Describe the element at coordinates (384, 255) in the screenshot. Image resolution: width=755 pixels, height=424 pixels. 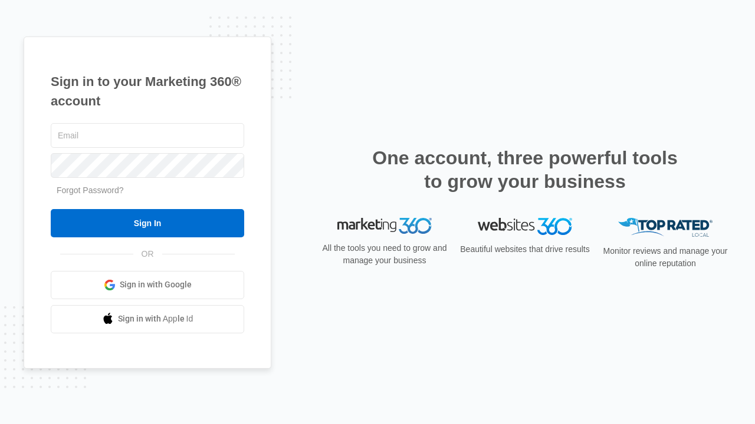
I see `p: All the tools you need to grow and manage your business` at that location.